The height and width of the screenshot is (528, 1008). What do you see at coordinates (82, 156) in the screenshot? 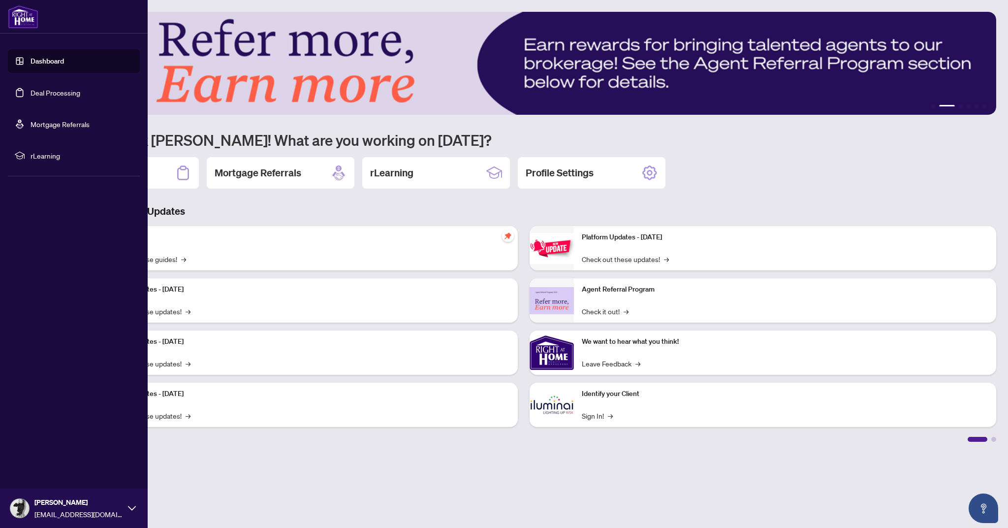
I see `span: rLearning` at bounding box center [82, 156].